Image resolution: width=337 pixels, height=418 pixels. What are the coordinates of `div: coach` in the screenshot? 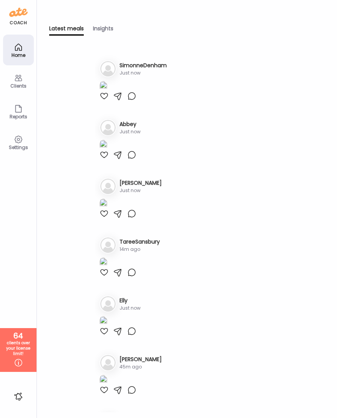 It's located at (18, 23).